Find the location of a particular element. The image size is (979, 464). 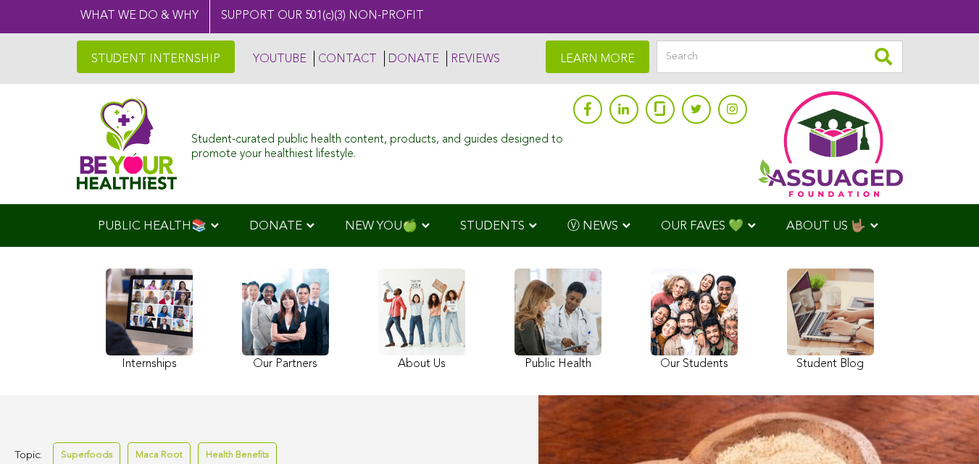

span: DONATE is located at coordinates (275, 226).